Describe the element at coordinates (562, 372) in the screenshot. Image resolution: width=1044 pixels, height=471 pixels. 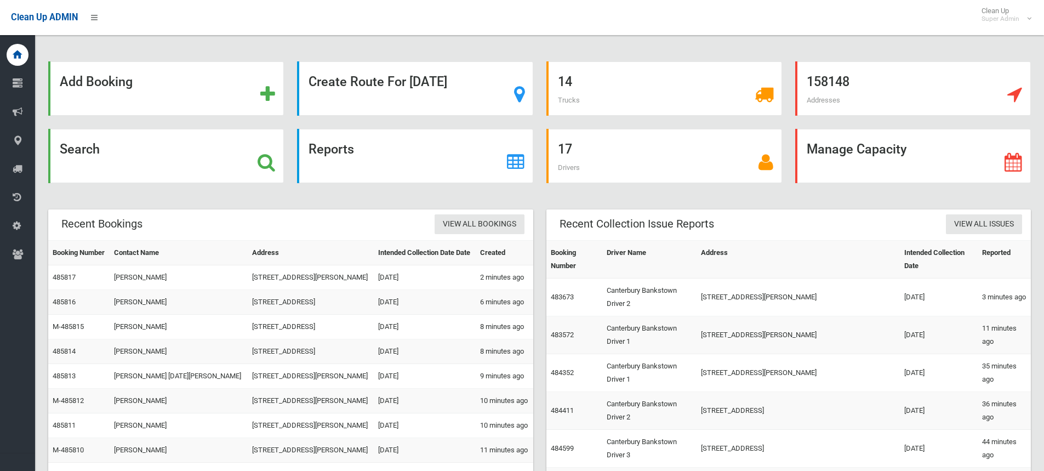
I see `a: 484352` at that location.